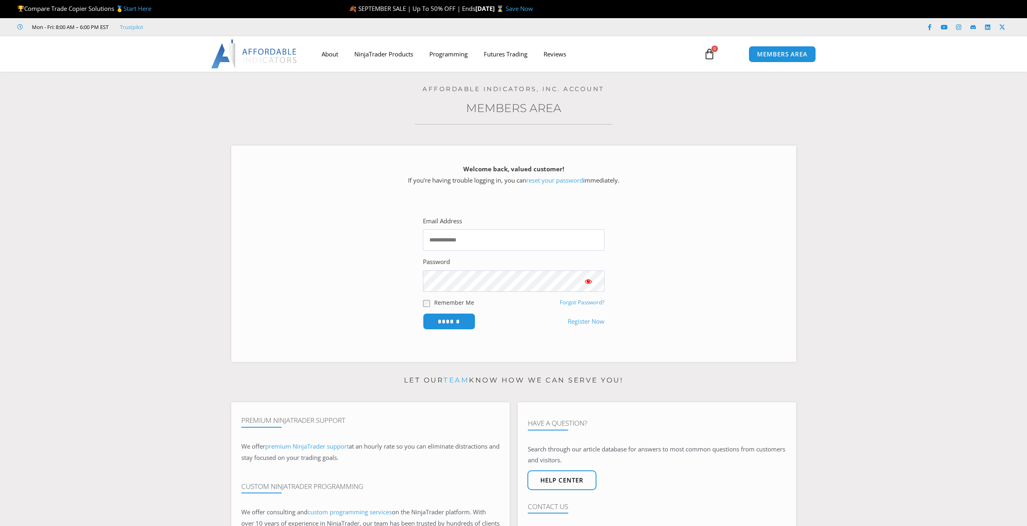 Image resolution: width=1027 pixels, height=526 pixels. Describe the element at coordinates (370, 452) in the screenshot. I see `span: at an hourly rate so you can eliminate distractions and stay focused on your trading goals.` at that location.